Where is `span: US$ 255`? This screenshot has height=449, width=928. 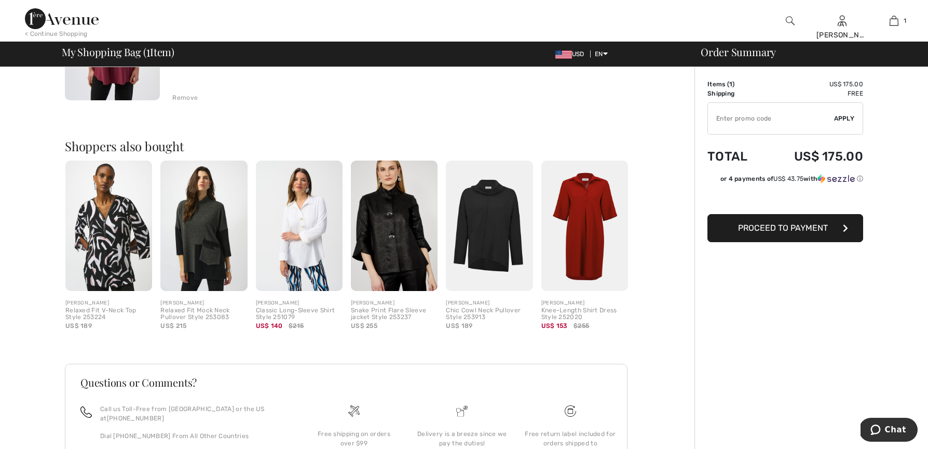 span: US$ 255 is located at coordinates (364, 326).